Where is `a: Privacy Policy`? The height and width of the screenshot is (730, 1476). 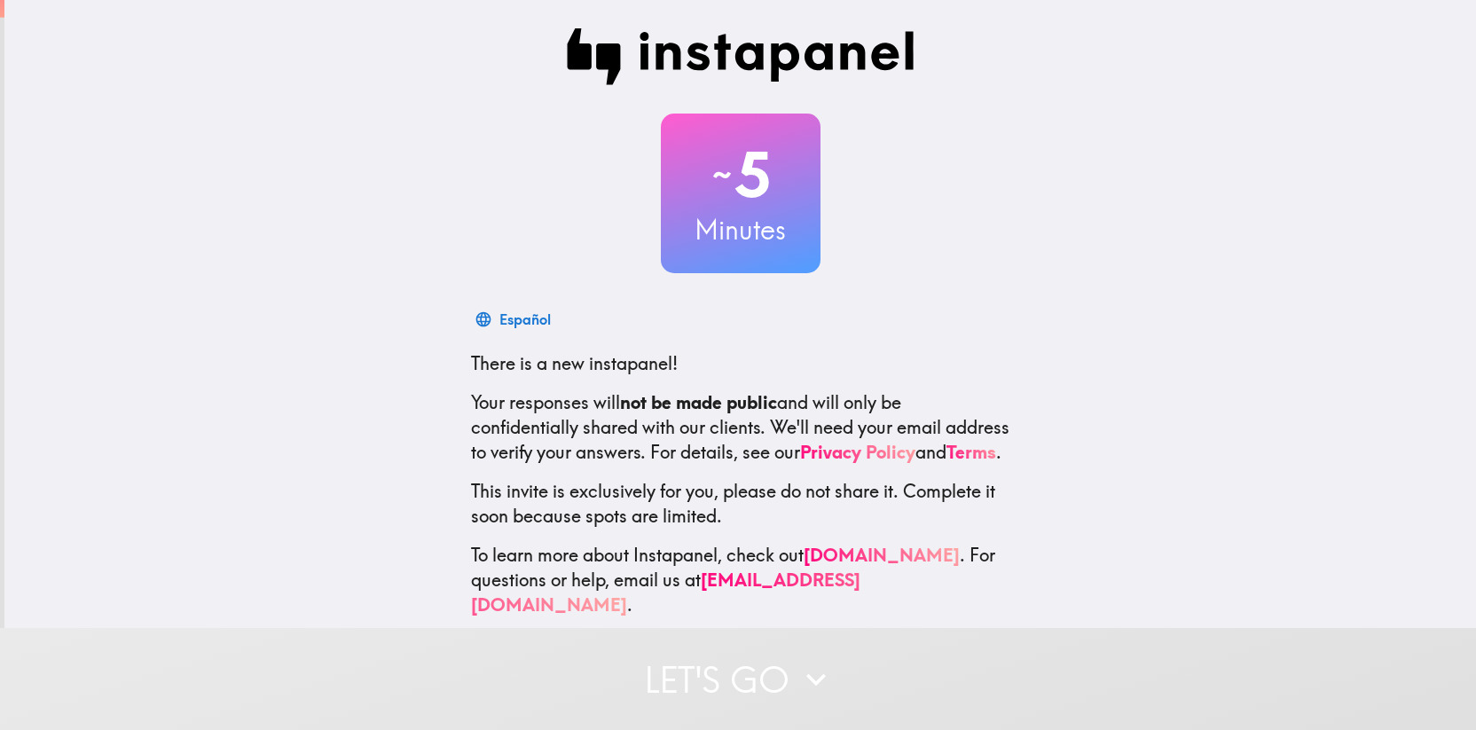 a: Privacy Policy is located at coordinates (858, 452).